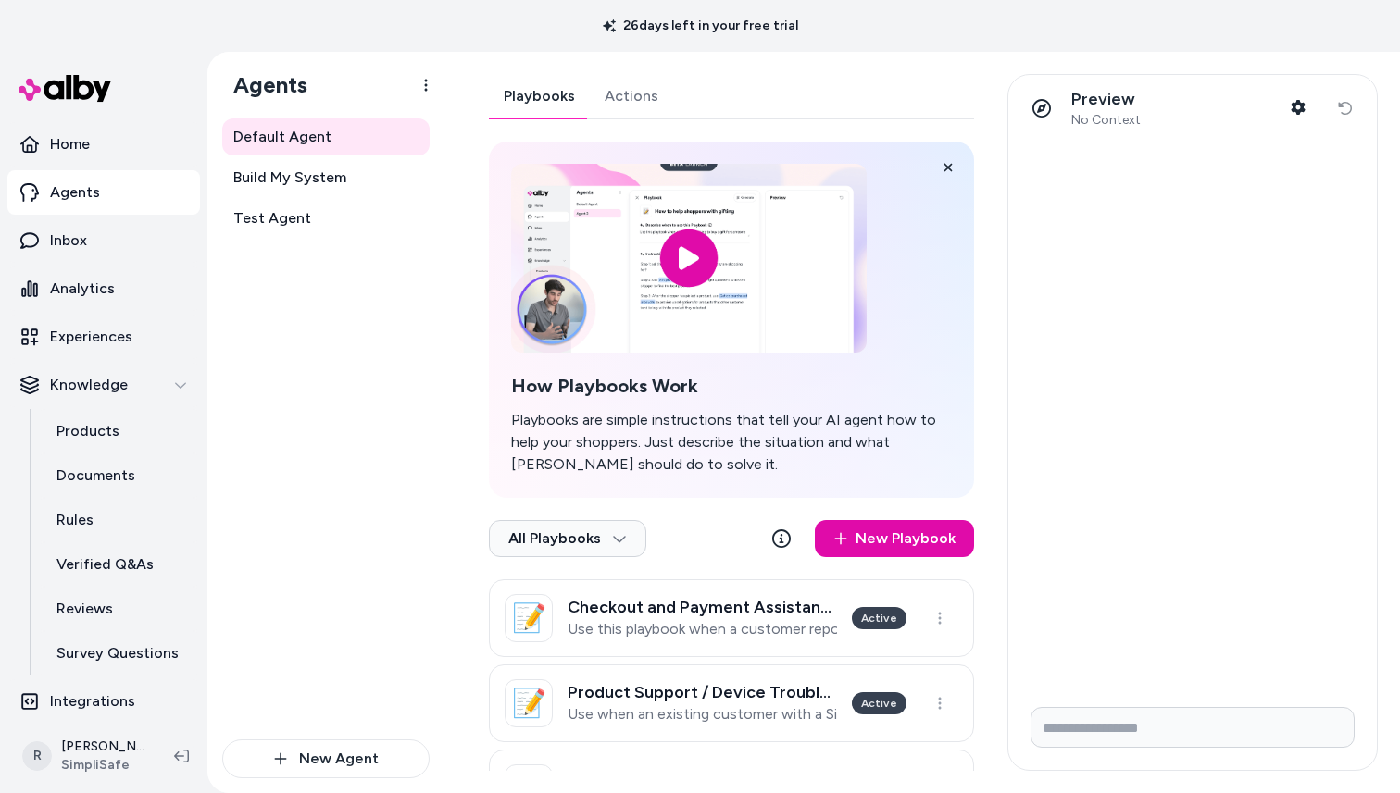 This screenshot has width=1400, height=793. What do you see at coordinates (1193, 728) in the screenshot?
I see `input: Write your prompt here` at bounding box center [1193, 728].